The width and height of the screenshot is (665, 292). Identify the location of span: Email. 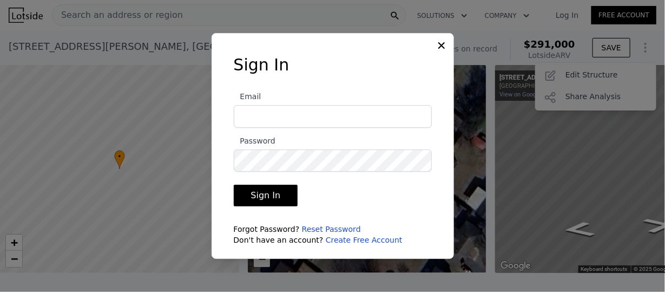
(247, 96).